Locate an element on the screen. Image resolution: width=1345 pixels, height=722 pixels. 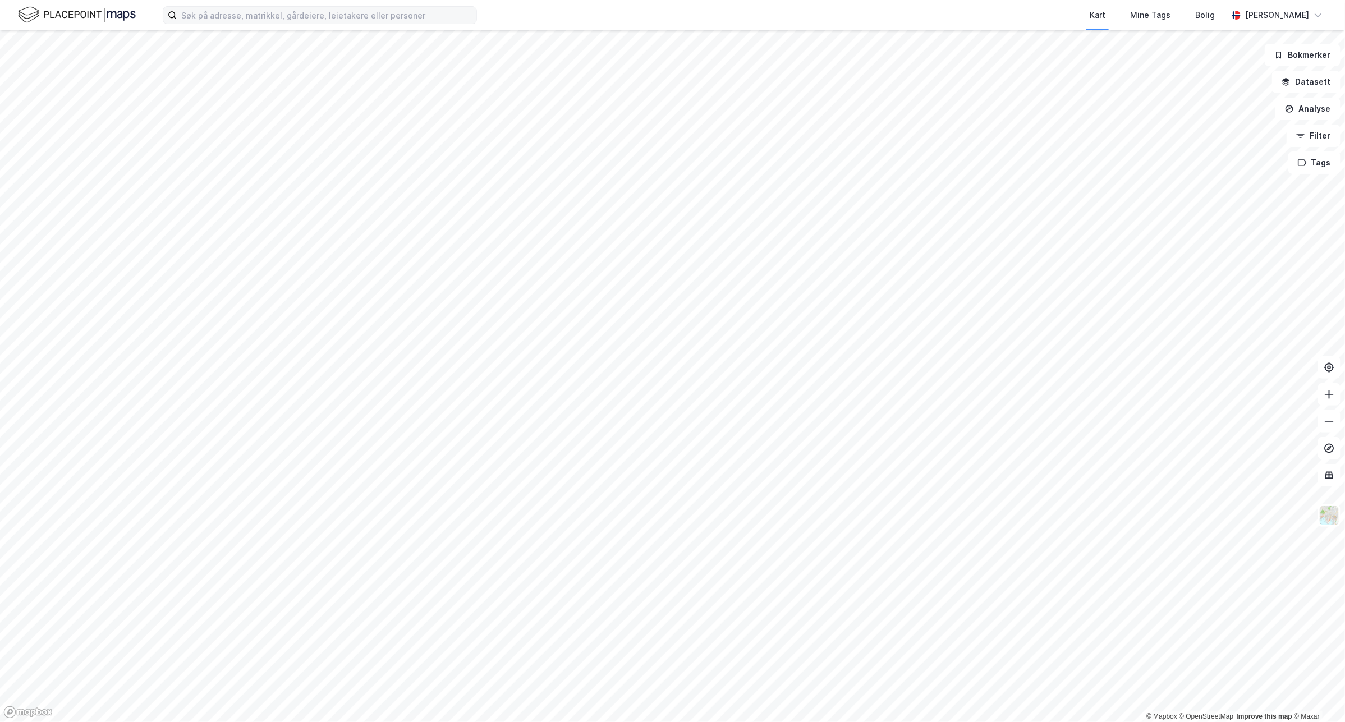
img: logo.f888ab2527a4732fd821a326f86c7f29.svg is located at coordinates (77, 15).